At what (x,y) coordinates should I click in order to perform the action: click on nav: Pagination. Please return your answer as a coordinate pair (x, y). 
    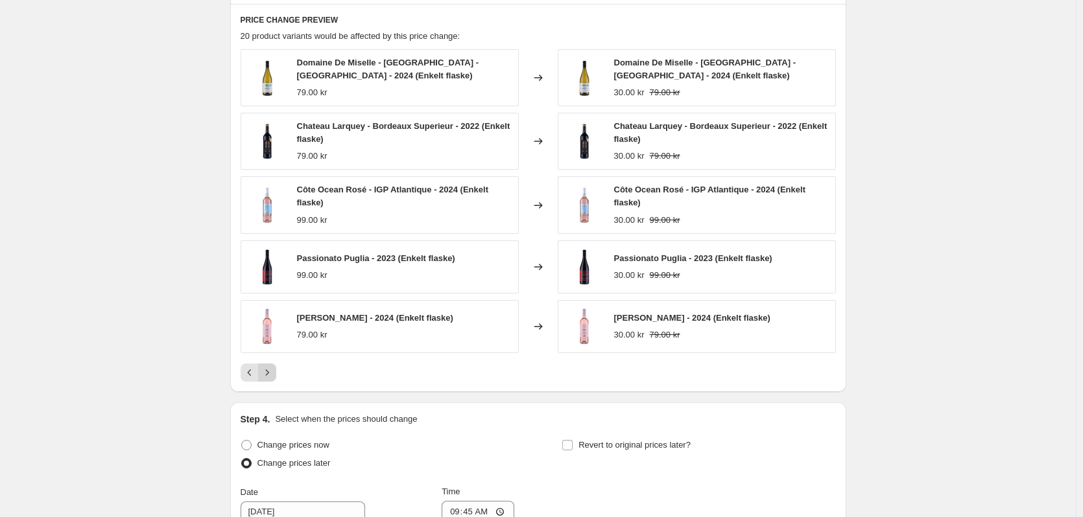
    Looking at the image, I should click on (258, 373).